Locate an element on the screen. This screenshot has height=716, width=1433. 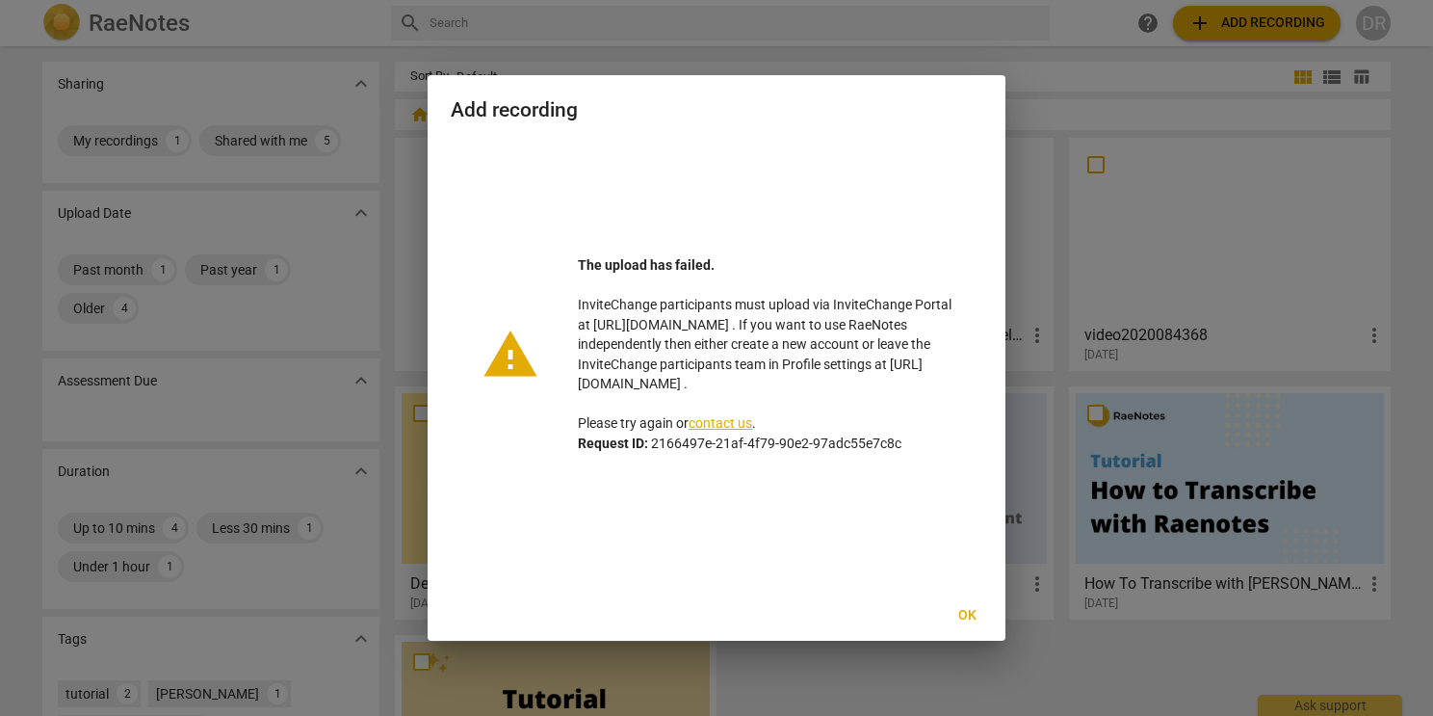
span: warning is located at coordinates (510, 354).